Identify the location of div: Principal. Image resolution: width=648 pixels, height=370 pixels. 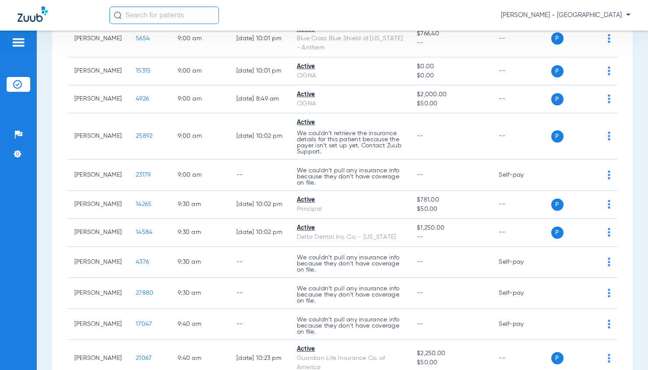
(350, 209).